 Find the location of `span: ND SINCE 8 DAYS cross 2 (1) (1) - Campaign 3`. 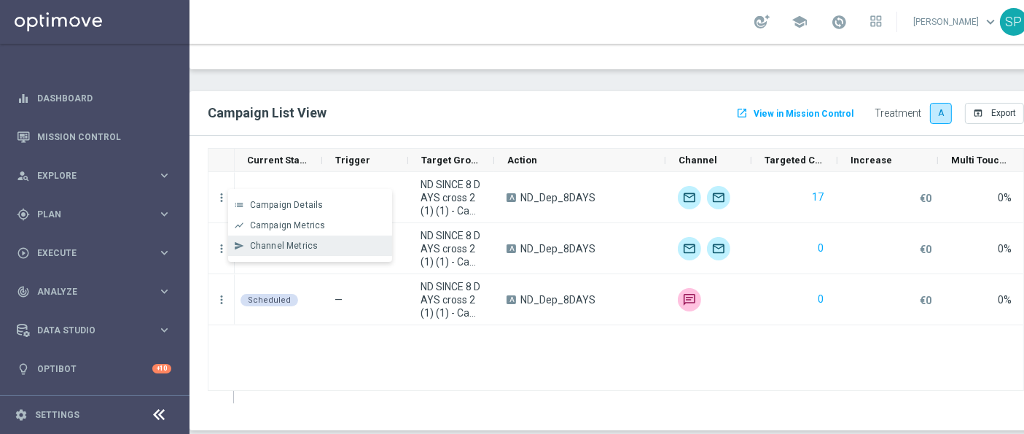

span: ND SINCE 8 DAYS cross 2 (1) (1) - Campaign 3 is located at coordinates (451, 300).